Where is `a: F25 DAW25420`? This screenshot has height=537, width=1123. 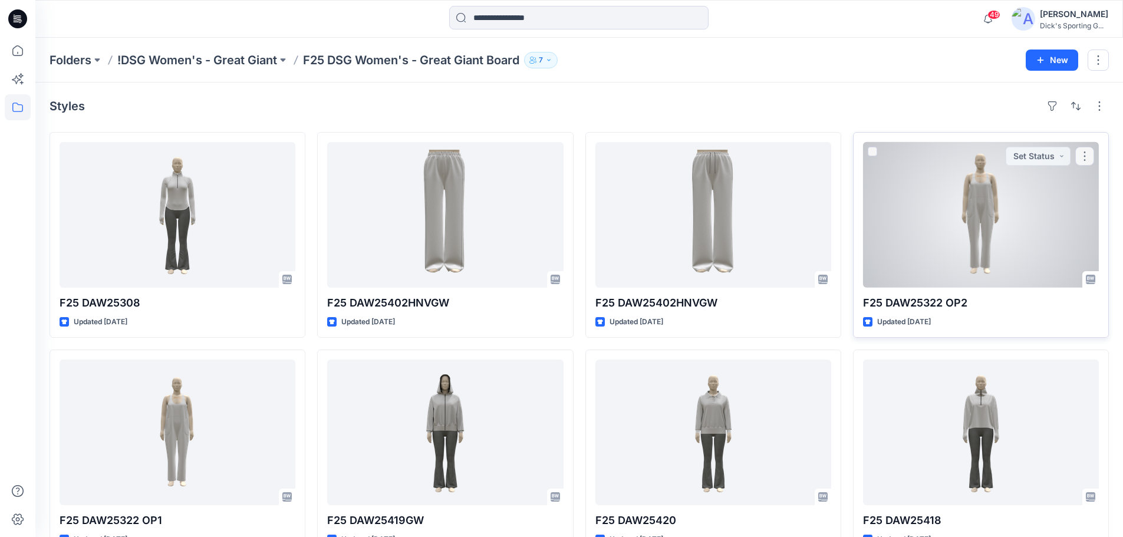 a: F25 DAW25420 is located at coordinates (713, 432).